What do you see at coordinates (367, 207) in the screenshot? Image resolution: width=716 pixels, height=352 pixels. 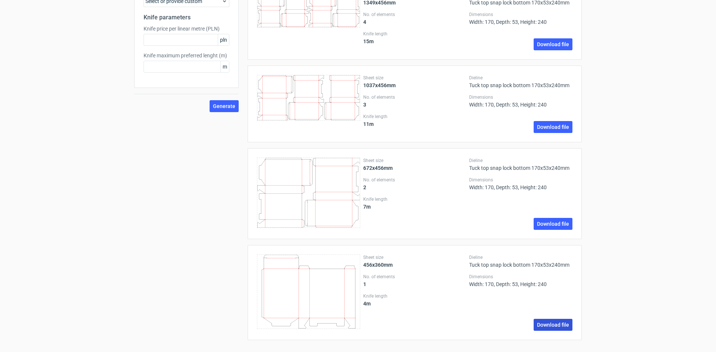 I see `strong: 7 m` at bounding box center [367, 207].